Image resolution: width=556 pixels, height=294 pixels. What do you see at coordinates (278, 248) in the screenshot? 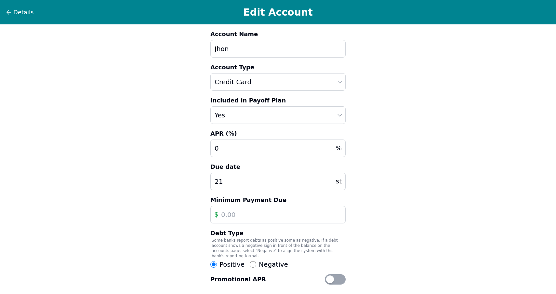
I see `p: Some banks report debts as positive some as negative. If a debt account shows a negative sign in ...` at bounding box center [278, 248].